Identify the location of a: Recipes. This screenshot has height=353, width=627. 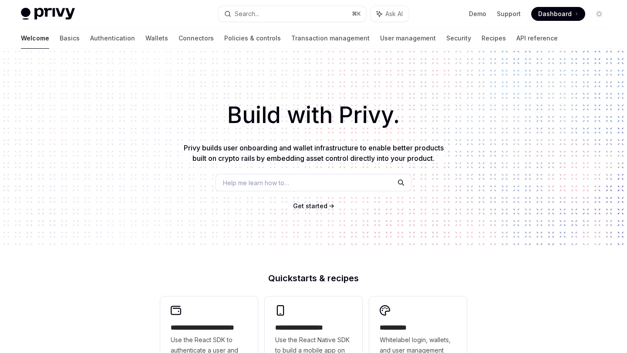
(493, 38).